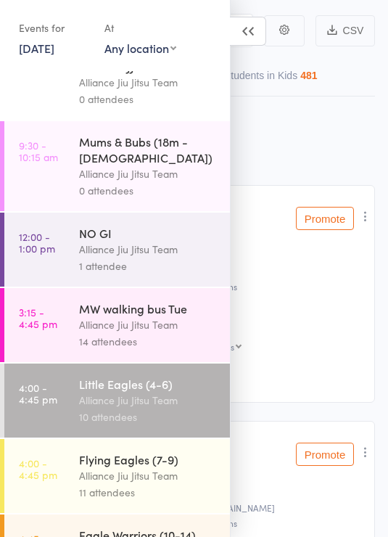 The width and height of the screenshot is (388, 537). What do you see at coordinates (148, 416) in the screenshot?
I see `div: 10 attendees` at bounding box center [148, 416].